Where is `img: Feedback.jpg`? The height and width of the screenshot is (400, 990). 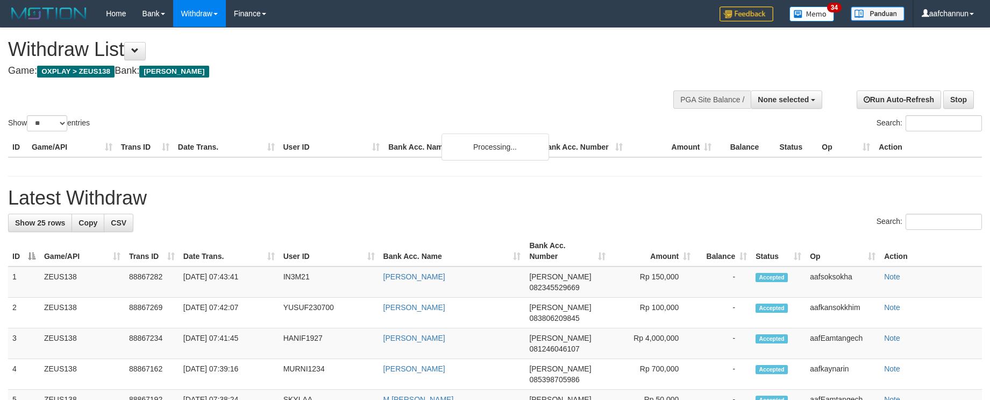
img: Feedback.jpg is located at coordinates (747, 14).